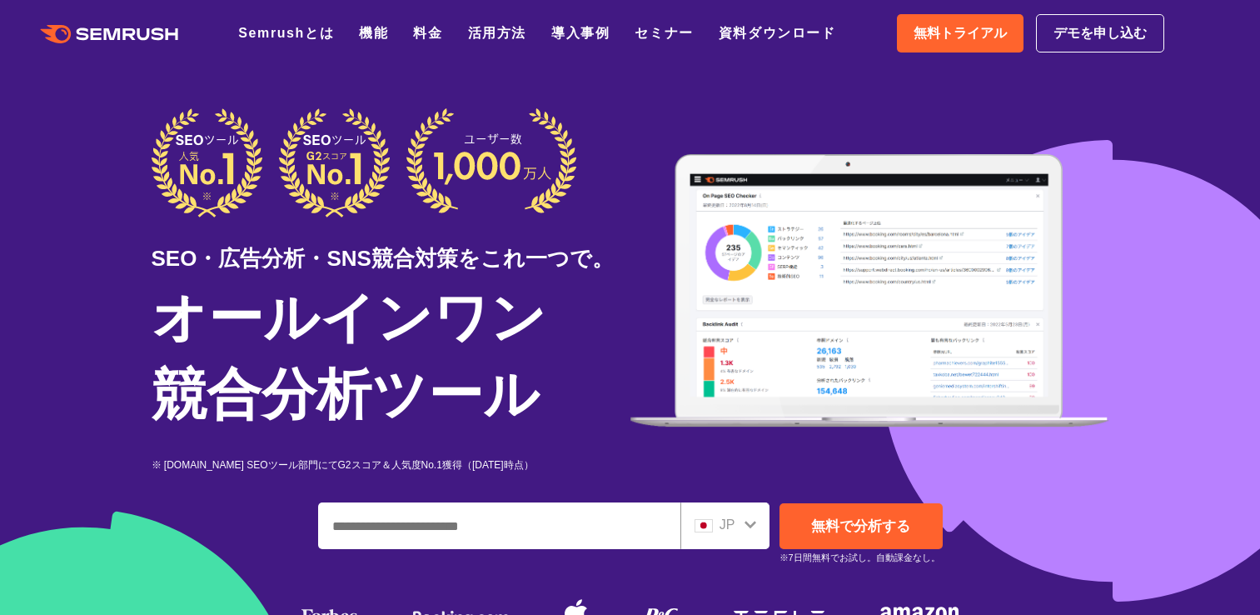  Describe the element at coordinates (581, 32) in the screenshot. I see `a: 導入事例` at that location.